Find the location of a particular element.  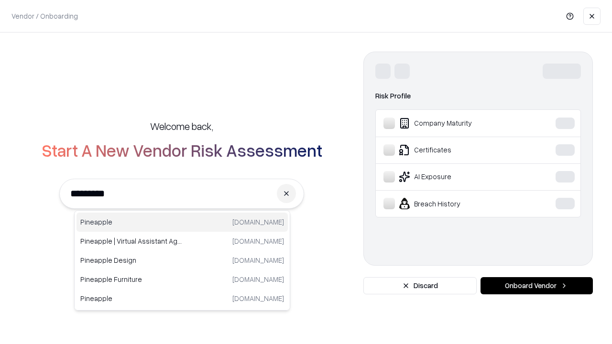

h2: Start A New Vendor Risk Assessment is located at coordinates (182, 150).